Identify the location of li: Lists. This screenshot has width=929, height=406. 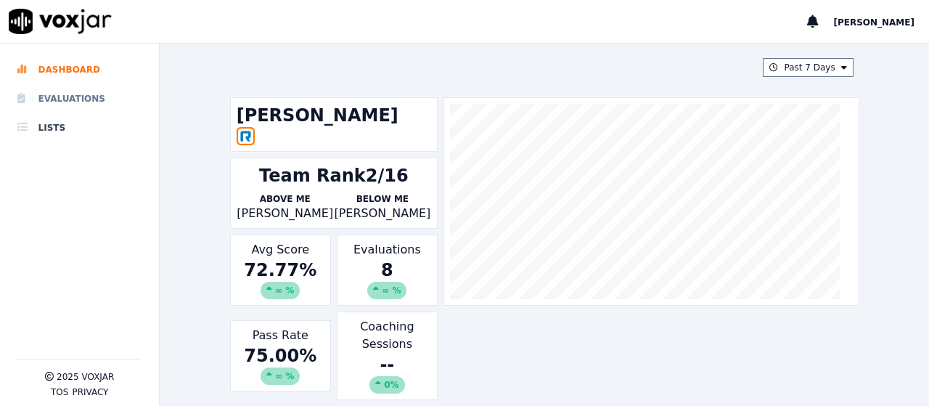
(79, 128).